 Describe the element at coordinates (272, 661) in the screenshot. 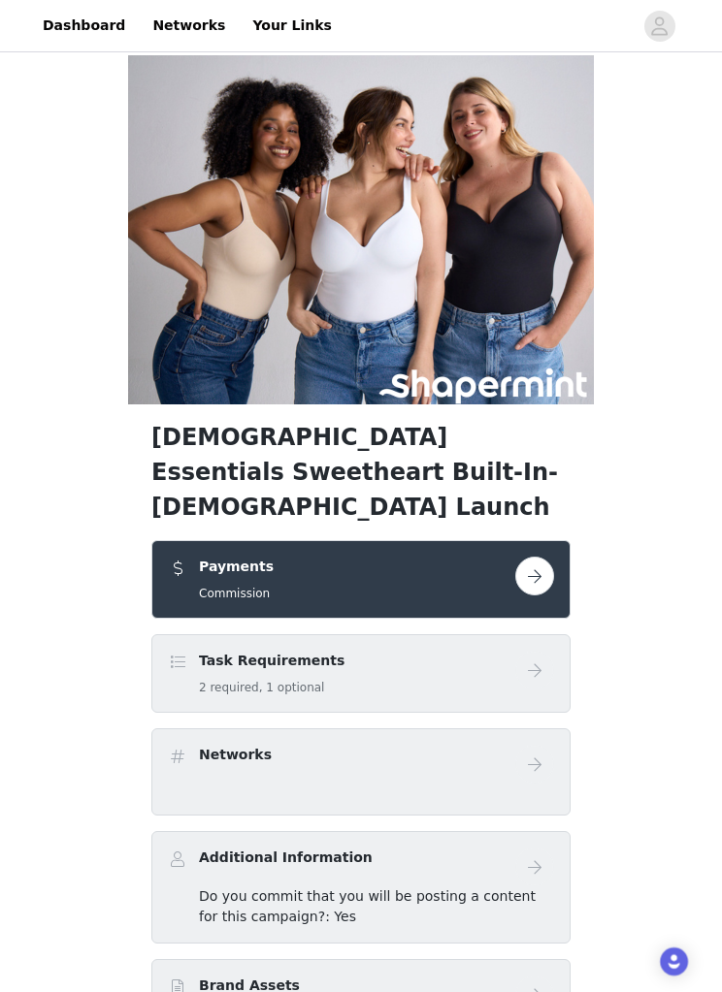

I see `h4: Task Requirements` at that location.